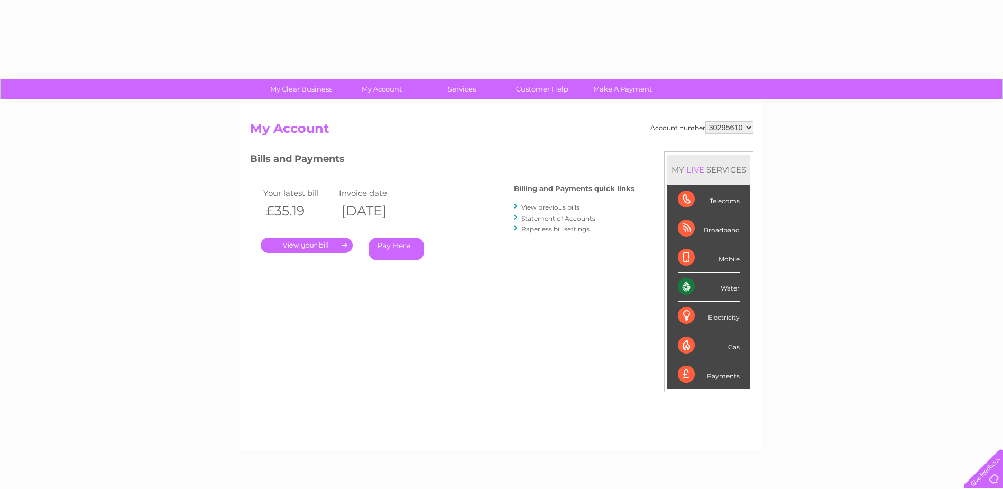  I want to click on h4: Billing and Payments quick links, so click(574, 188).